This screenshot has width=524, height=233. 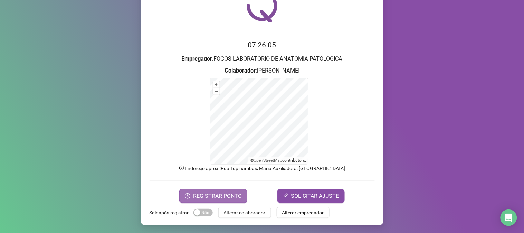 What do you see at coordinates (213, 196) in the screenshot?
I see `button: REGISTRAR PONTO` at bounding box center [213, 196].